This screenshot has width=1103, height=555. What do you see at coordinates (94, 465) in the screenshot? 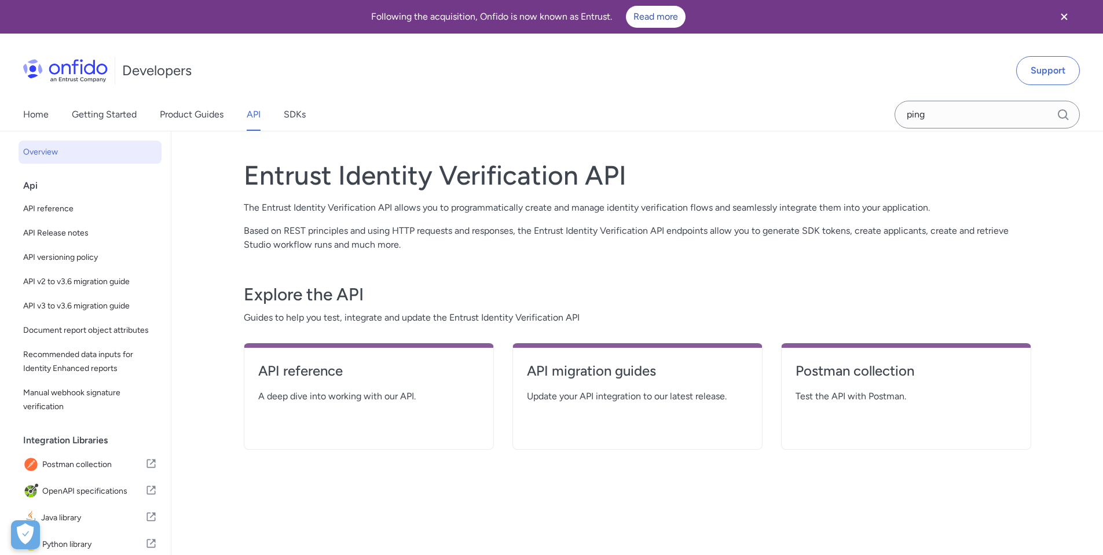
I see `span: Postman collection` at bounding box center [94, 465].